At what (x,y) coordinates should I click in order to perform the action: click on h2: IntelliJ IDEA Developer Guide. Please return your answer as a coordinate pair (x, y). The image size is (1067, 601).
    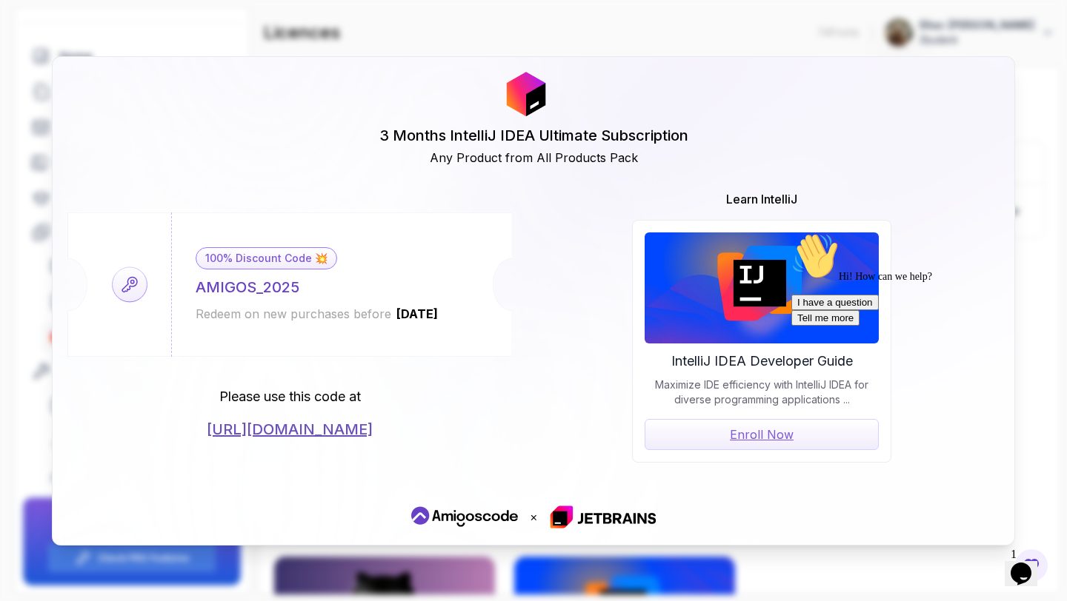
    Looking at the image, I should click on (761, 361).